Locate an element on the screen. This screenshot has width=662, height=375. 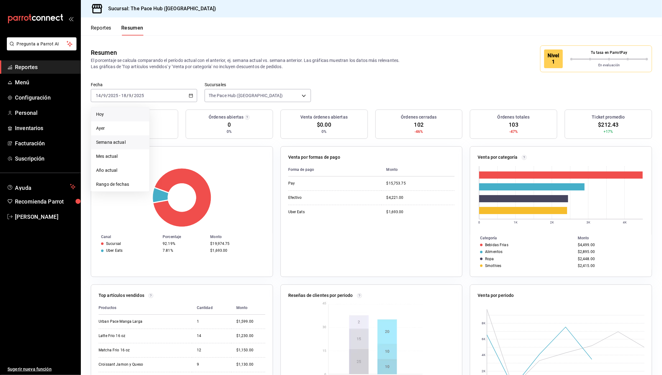
a: Pregunta a Parrot AI is located at coordinates (40, 48).